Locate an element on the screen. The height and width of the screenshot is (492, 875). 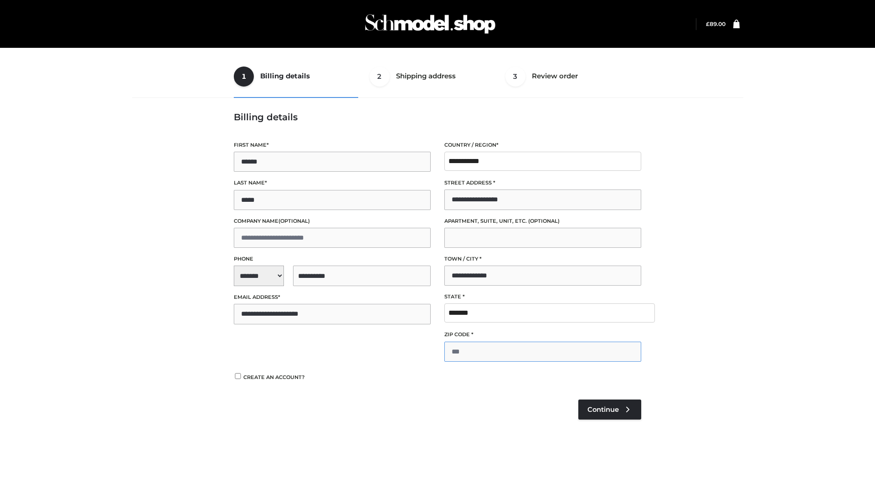
label: Country / Region is located at coordinates (543, 145).